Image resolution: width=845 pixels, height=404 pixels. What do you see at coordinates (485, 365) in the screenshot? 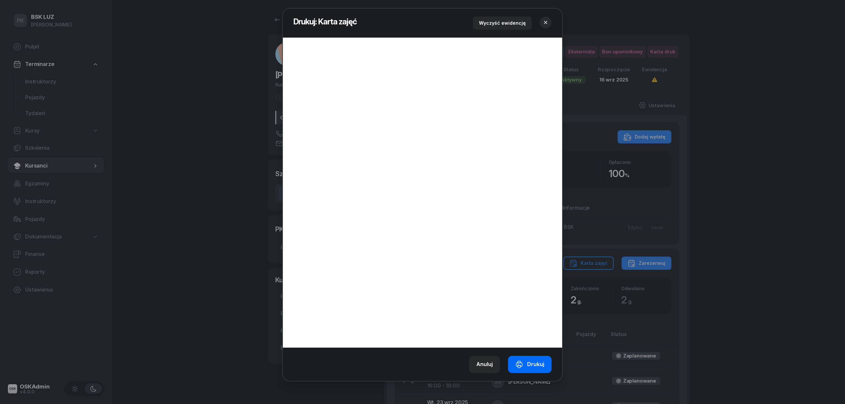
I see `button: Anuluj` at bounding box center [485, 365].